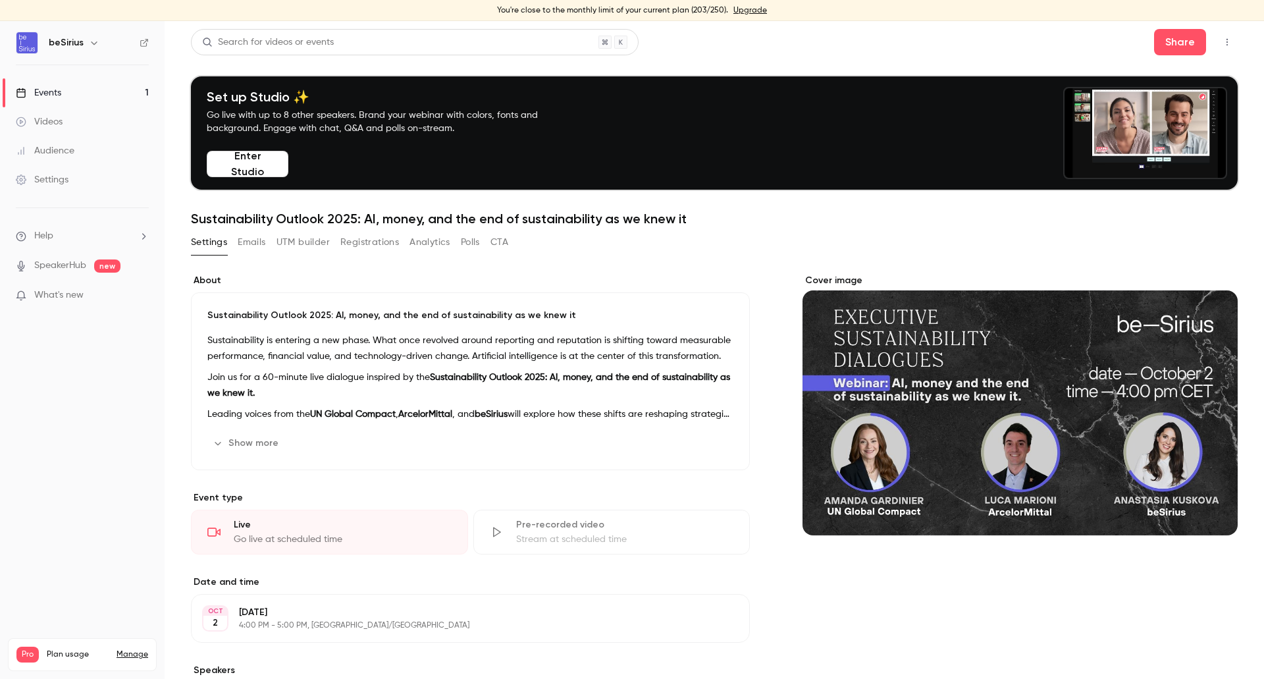  Describe the element at coordinates (60, 265) in the screenshot. I see `a: SpeakerHub` at that location.